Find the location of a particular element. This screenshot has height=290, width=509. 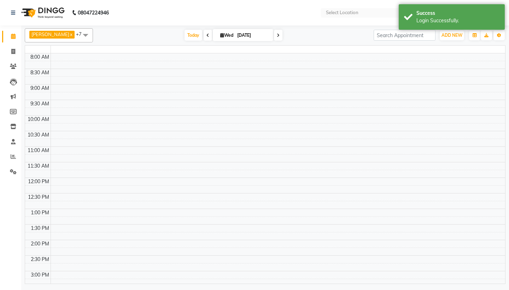

input: 2025-09-03 is located at coordinates (253, 35).